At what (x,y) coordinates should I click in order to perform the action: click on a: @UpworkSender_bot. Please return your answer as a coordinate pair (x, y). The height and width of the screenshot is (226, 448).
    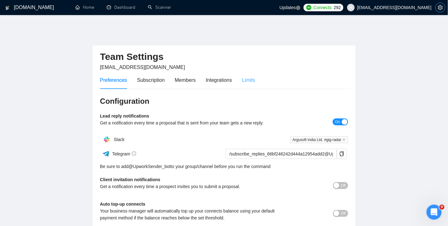
    Looking at the image, I should click on (150, 167).